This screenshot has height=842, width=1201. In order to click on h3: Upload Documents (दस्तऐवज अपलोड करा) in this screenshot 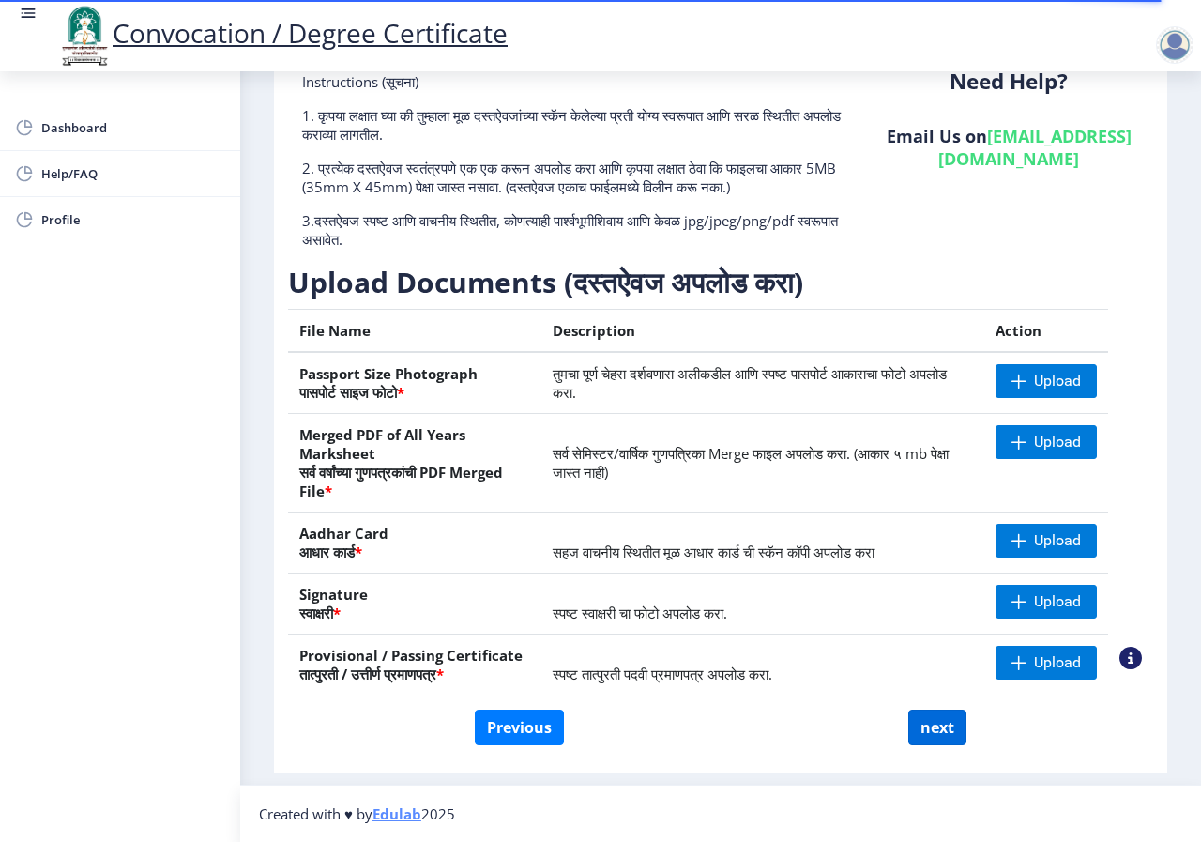, I will do `click(721, 282)`.